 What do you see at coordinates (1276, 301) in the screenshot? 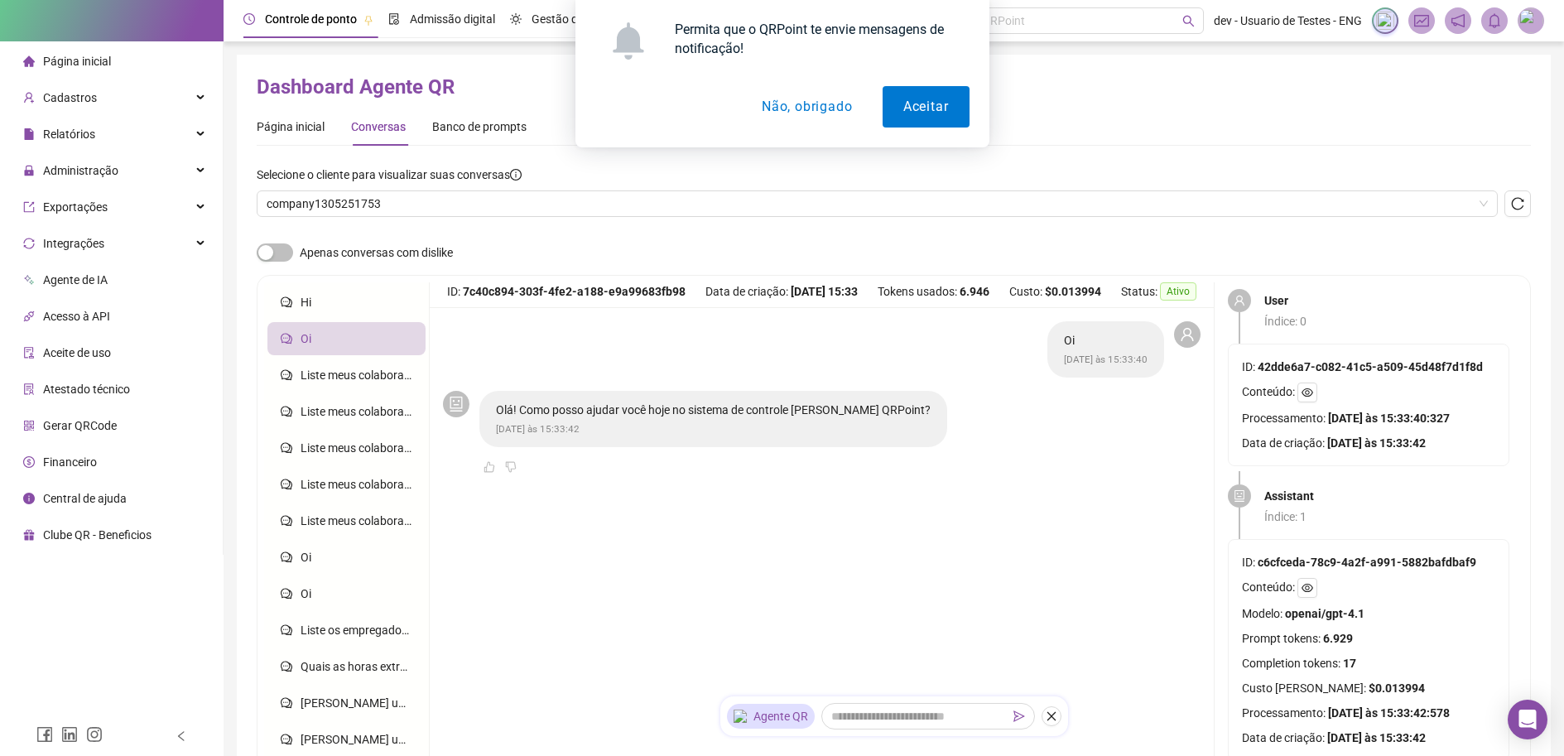
I see `strong: User` at bounding box center [1276, 301].